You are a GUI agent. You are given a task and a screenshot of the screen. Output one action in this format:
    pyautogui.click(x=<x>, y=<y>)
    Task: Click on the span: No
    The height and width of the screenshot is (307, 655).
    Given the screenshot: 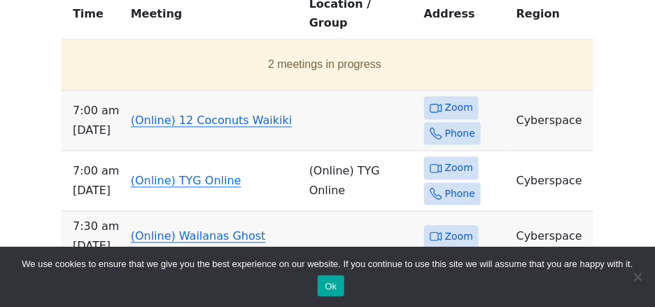 What is the action you would take?
    pyautogui.click(x=638, y=276)
    